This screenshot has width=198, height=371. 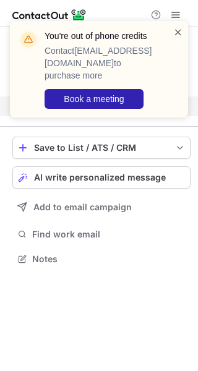 What do you see at coordinates (93, 99) in the screenshot?
I see `span: Book a meeting` at bounding box center [93, 99].